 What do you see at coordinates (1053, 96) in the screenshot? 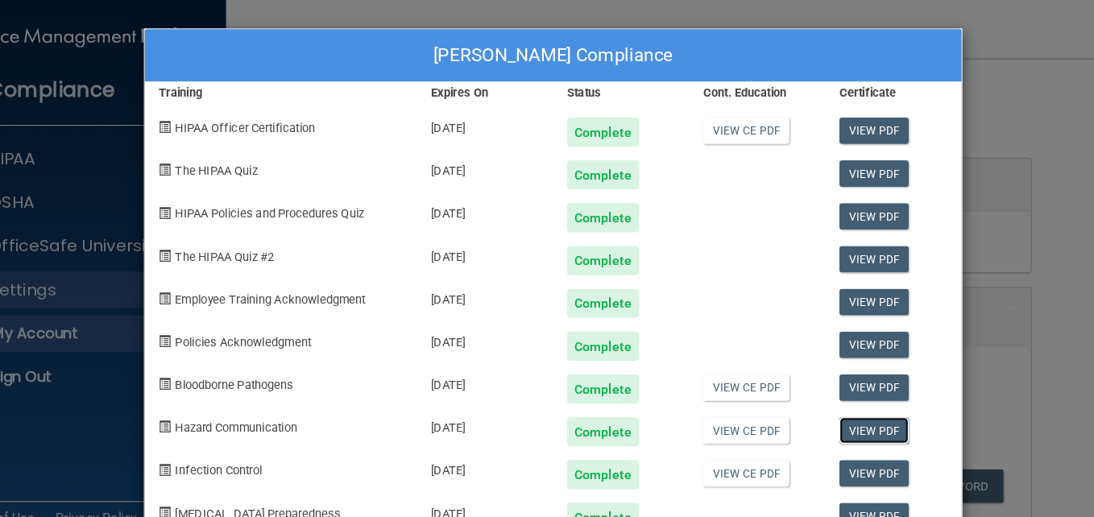
I see `button: Open Resource Center` at bounding box center [1053, 96].